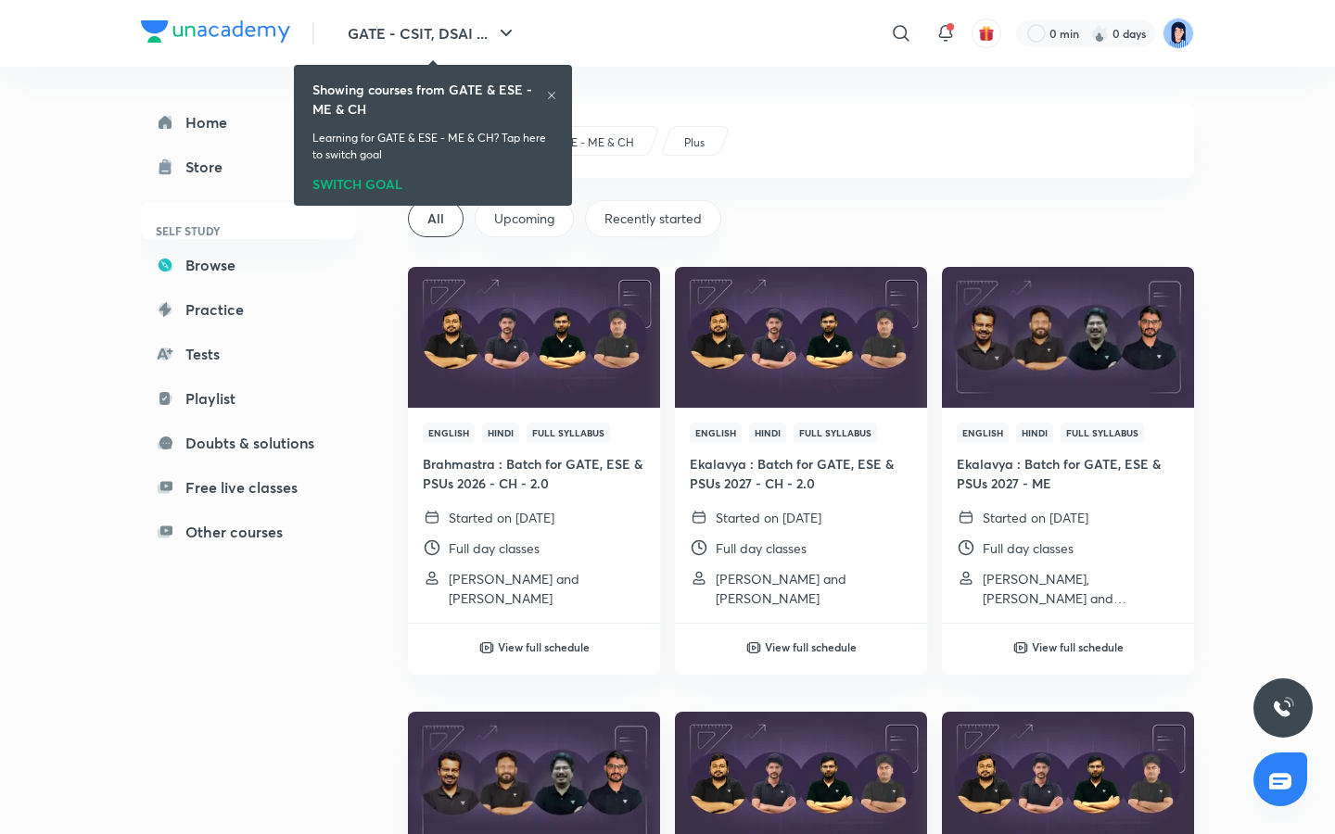 This screenshot has height=834, width=1335. What do you see at coordinates (248, 310) in the screenshot?
I see `a: Practice` at bounding box center [248, 310].